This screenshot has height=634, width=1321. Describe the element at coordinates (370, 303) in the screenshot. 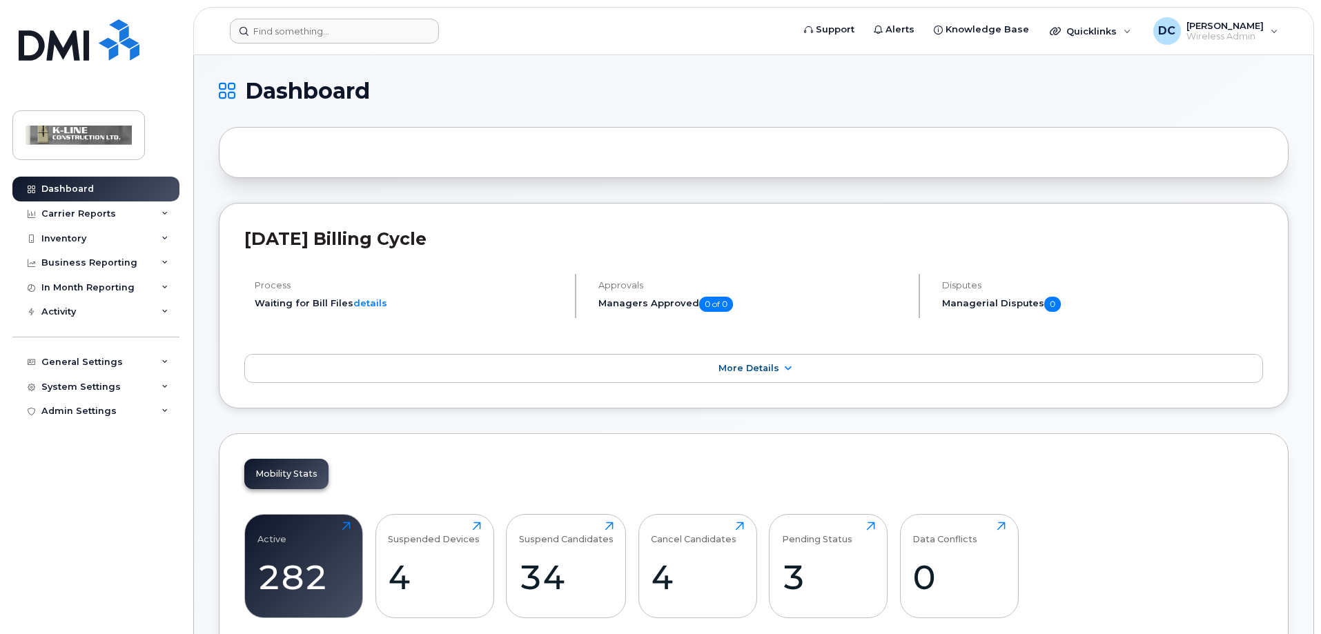

I see `a: details` at that location.